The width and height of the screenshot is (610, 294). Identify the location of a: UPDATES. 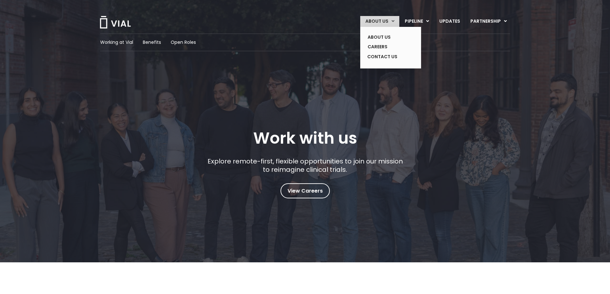
(450, 21).